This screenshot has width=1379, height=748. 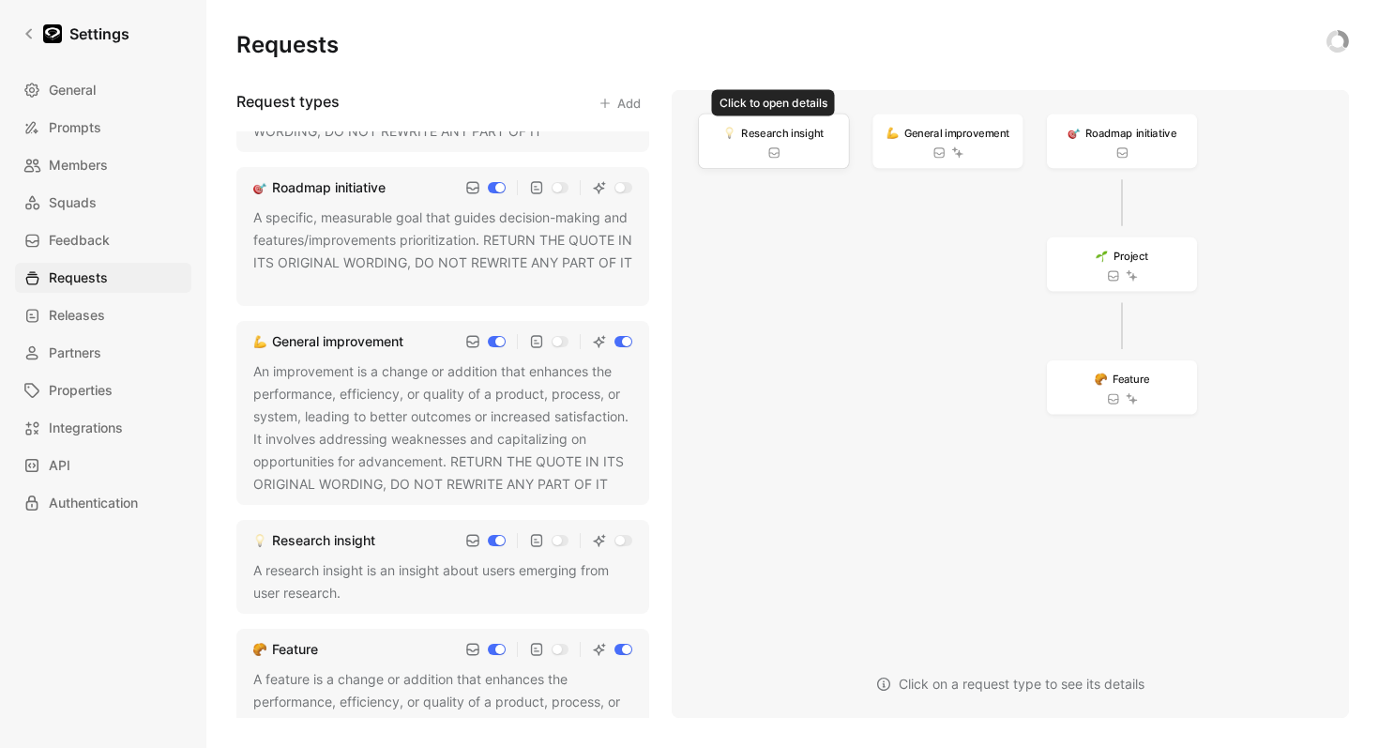 What do you see at coordinates (103, 278) in the screenshot?
I see `a: Requests` at bounding box center [103, 278].